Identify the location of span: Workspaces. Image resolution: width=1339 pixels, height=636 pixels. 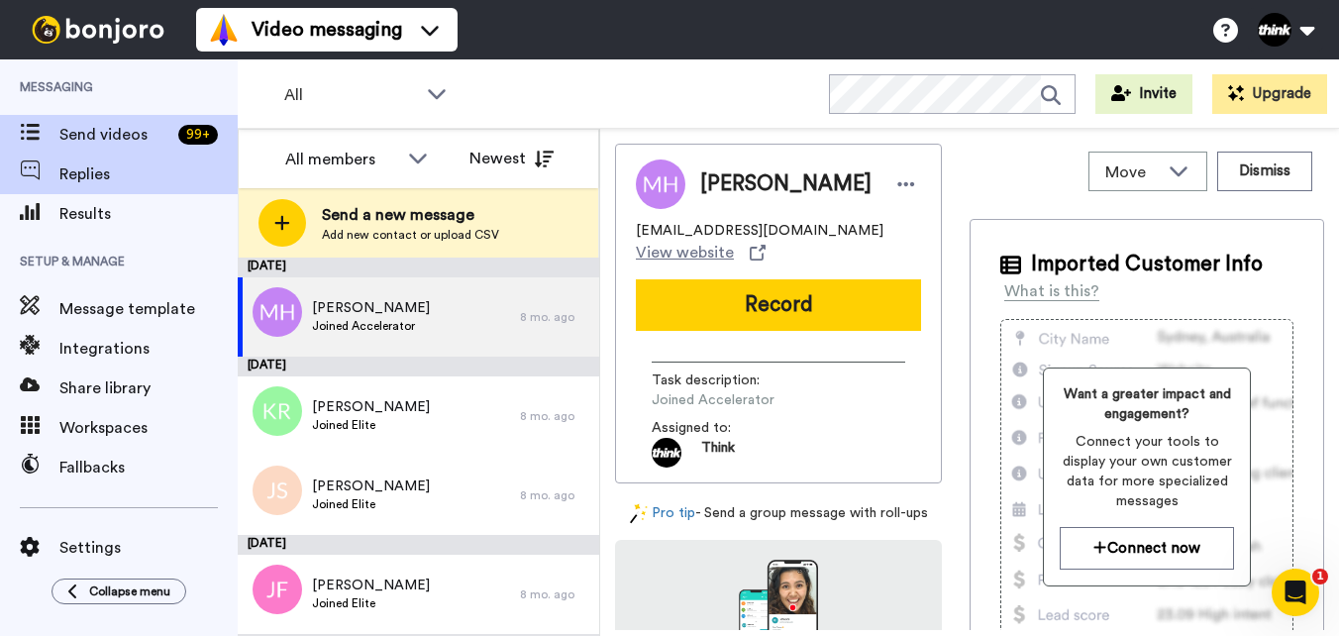
(149, 428).